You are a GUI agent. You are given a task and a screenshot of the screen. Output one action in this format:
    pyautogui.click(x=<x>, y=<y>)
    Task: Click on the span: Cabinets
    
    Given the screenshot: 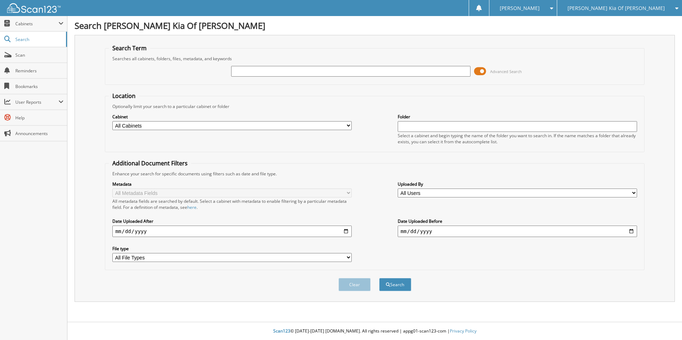 What is the action you would take?
    pyautogui.click(x=37, y=24)
    